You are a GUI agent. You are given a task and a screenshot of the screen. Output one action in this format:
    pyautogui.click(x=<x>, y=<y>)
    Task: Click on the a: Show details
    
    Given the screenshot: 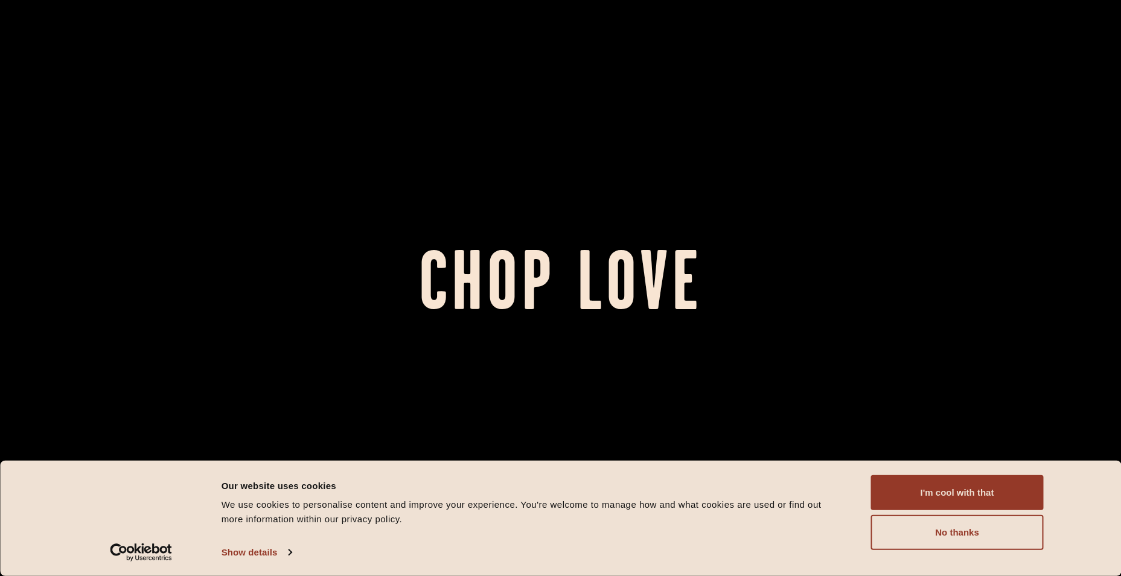 What is the action you would take?
    pyautogui.click(x=257, y=552)
    